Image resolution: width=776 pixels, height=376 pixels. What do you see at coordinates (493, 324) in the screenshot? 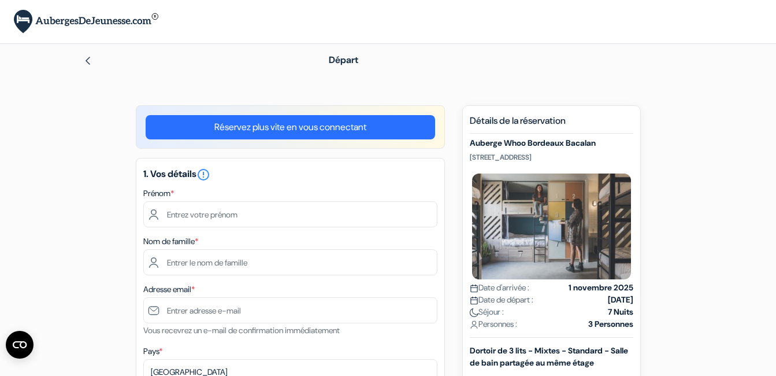
I see `span: Personnes :` at bounding box center [493, 324].